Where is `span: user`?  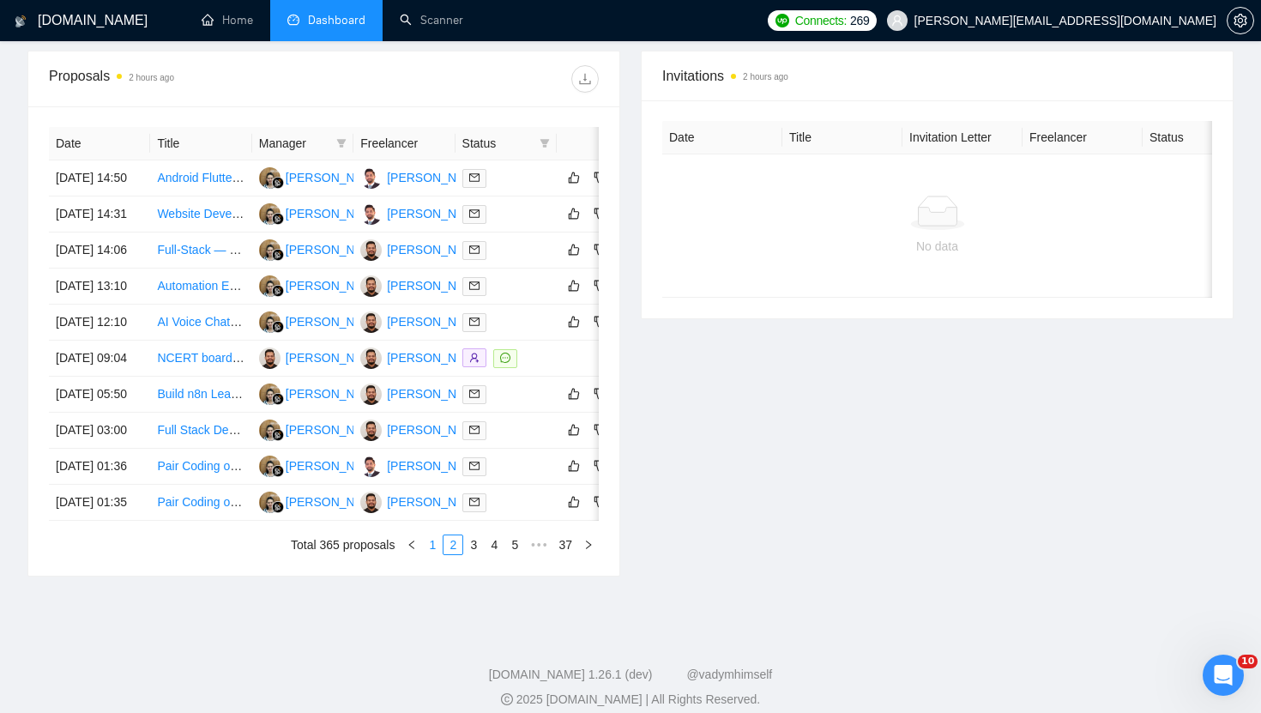
span: user is located at coordinates (897, 21).